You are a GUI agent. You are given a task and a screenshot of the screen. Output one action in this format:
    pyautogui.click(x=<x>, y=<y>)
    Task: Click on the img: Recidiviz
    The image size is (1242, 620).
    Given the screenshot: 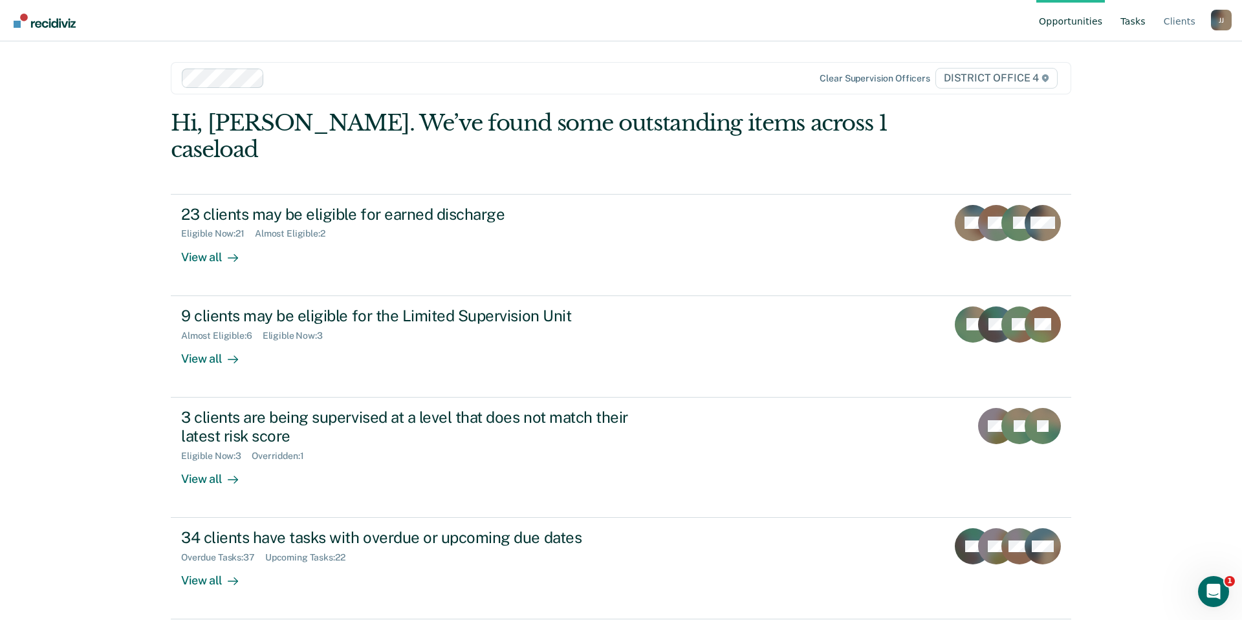 What is the action you would take?
    pyautogui.click(x=45, y=21)
    